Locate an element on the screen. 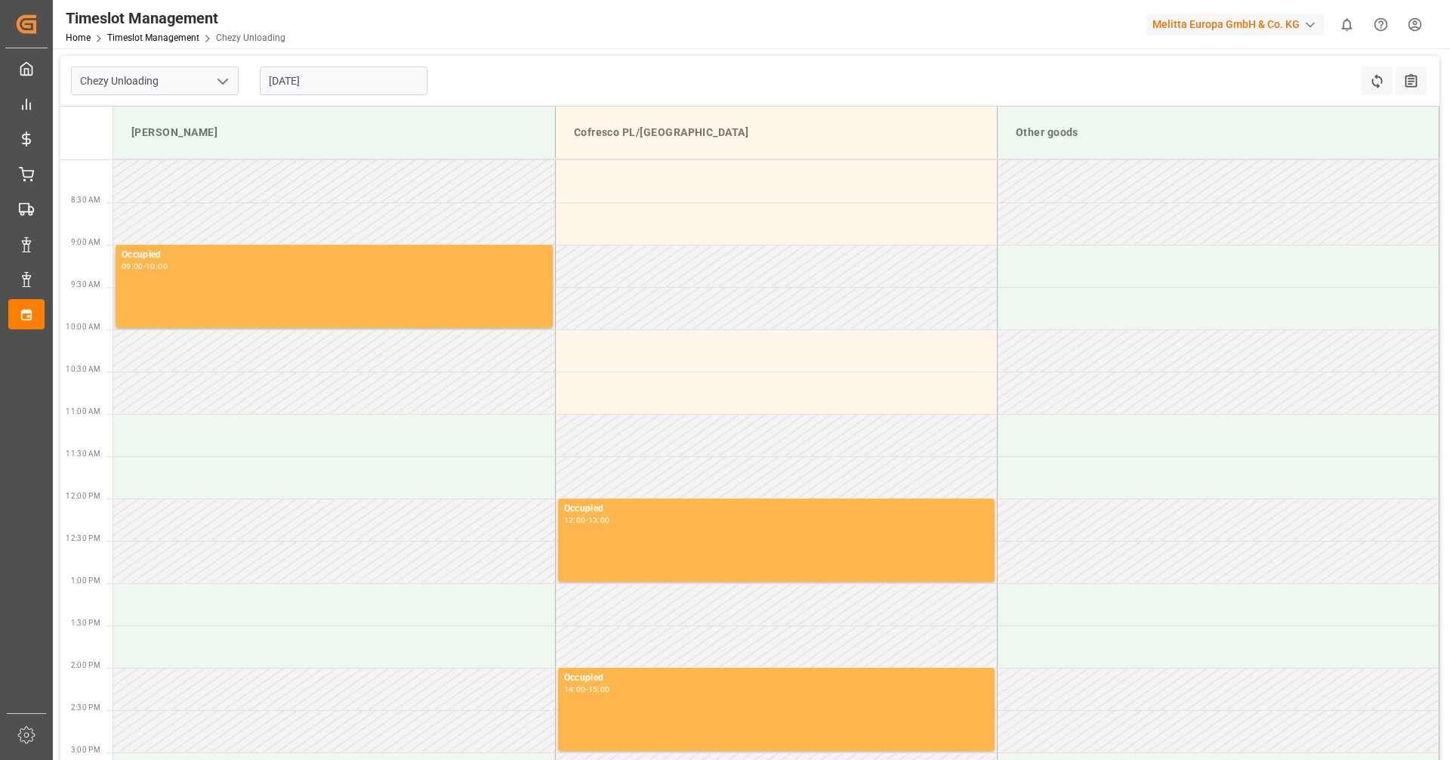 Image resolution: width=1450 pixels, height=760 pixels. input: Type to search/select is located at coordinates (155, 81).